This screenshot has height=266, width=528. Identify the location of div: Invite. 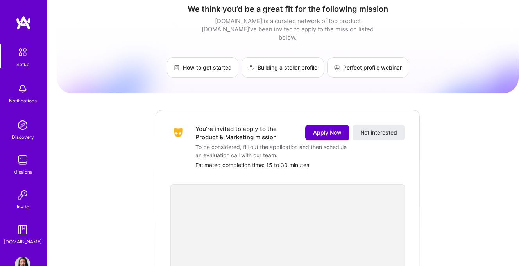
(23, 206).